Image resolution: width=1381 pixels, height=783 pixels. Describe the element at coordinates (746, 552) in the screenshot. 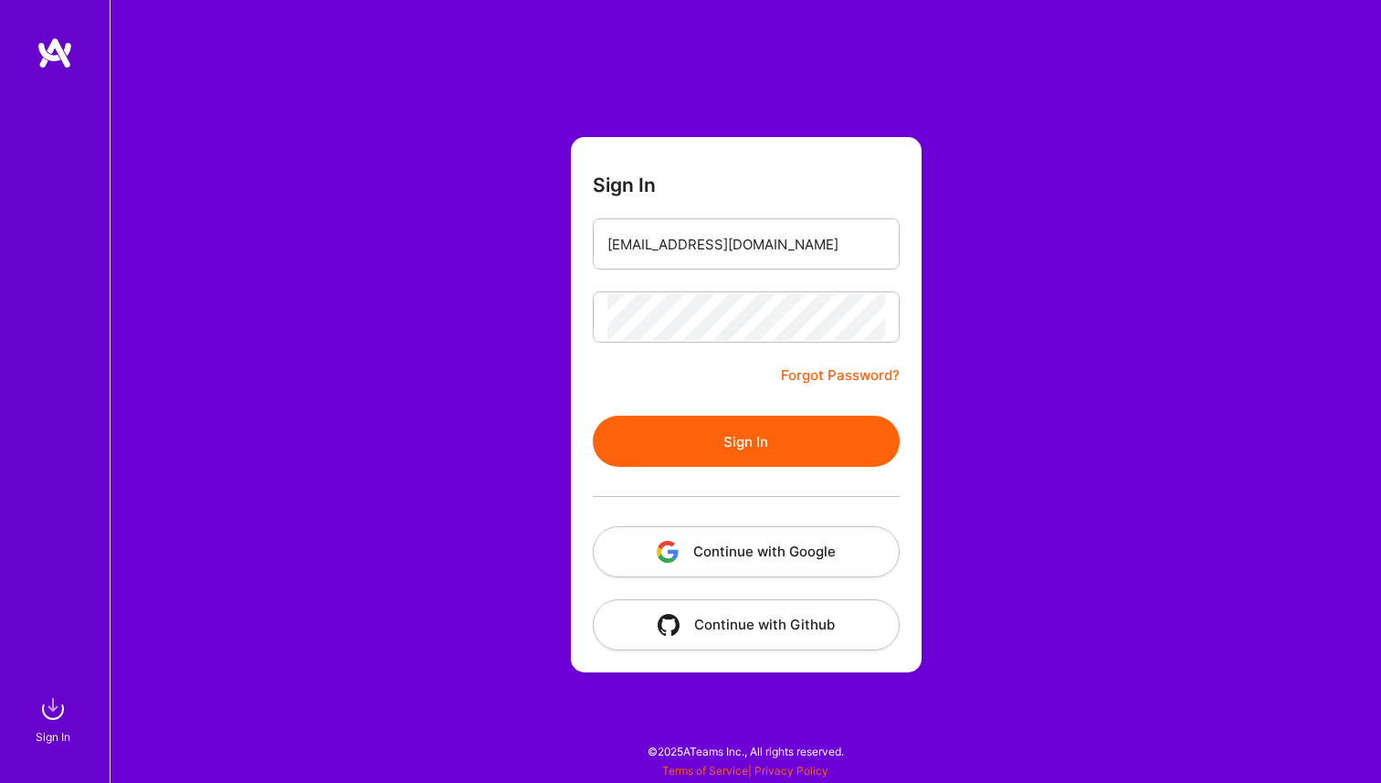

I see `button: Continue with Google` at that location.